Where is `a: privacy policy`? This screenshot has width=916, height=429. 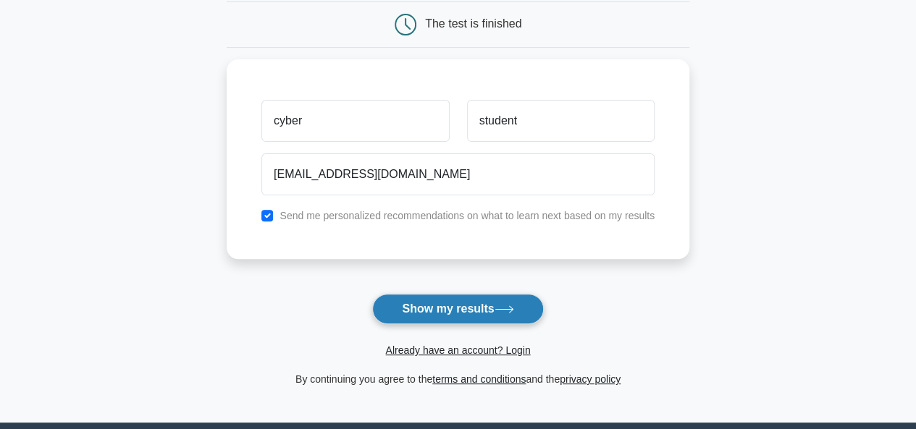 a: privacy policy is located at coordinates (590, 379).